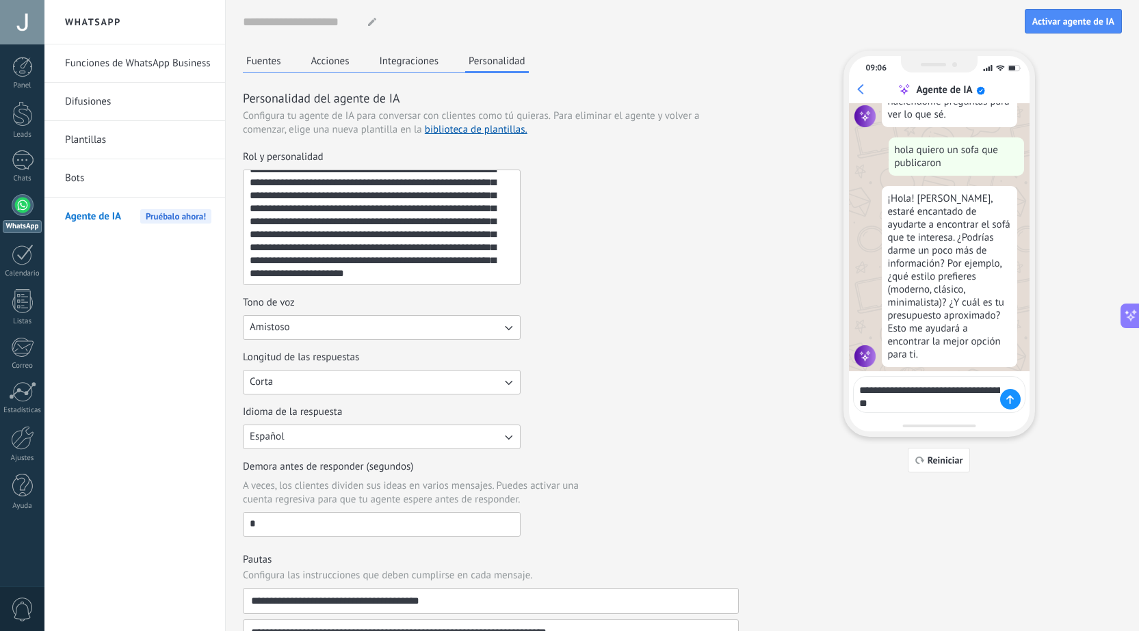  What do you see at coordinates (138, 217) in the screenshot?
I see `a: Agente de IA Pruébalo ahora!` at bounding box center [138, 217].